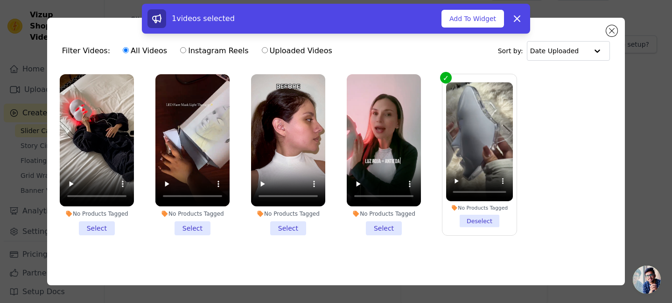 The height and width of the screenshot is (303, 672). I want to click on div: Filter Videos:, so click(200, 51).